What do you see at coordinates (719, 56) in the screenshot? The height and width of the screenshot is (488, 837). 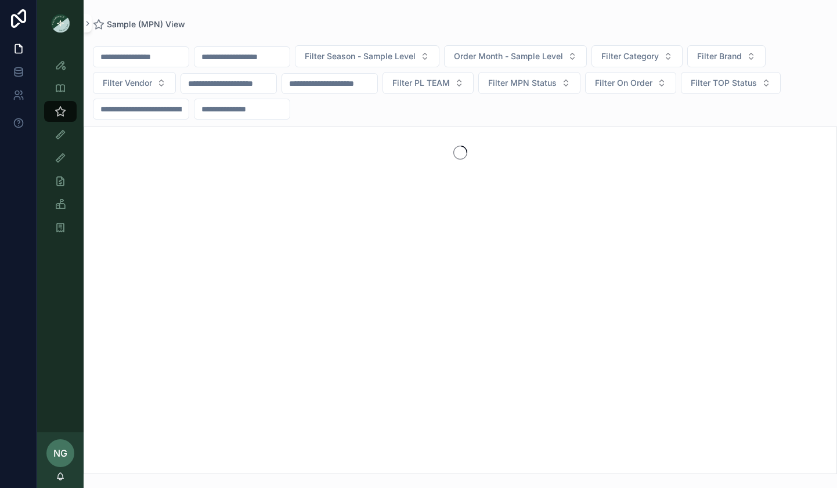 I see `span: Filter Brand` at bounding box center [719, 56].